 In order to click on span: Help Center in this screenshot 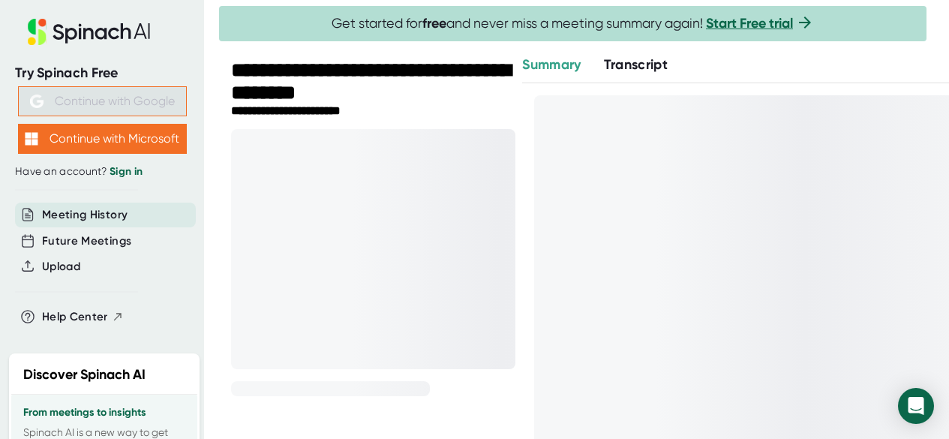, I will do `click(75, 317)`.